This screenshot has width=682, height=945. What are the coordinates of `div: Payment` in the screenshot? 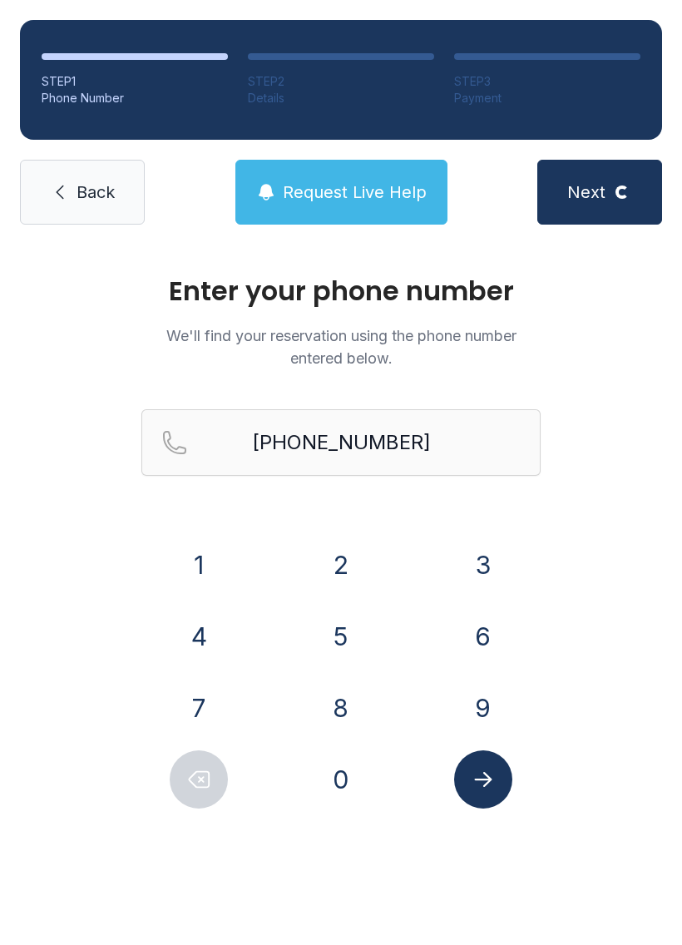 It's located at (547, 98).